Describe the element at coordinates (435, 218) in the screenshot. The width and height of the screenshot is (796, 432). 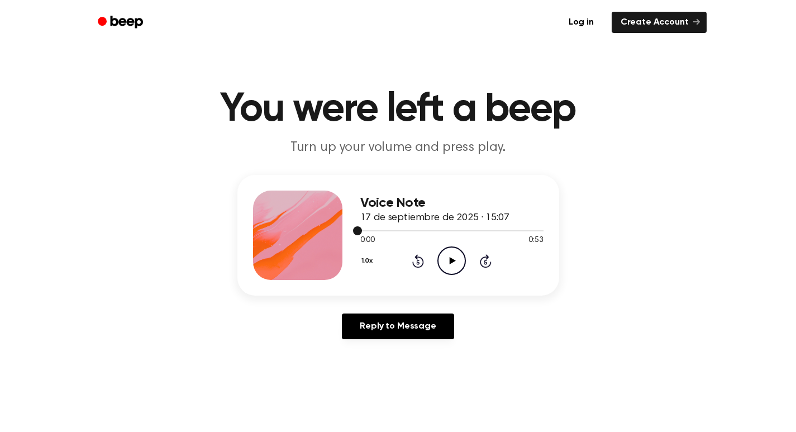
I see `span: 17 de septiembre de 2025 · 15:07` at that location.